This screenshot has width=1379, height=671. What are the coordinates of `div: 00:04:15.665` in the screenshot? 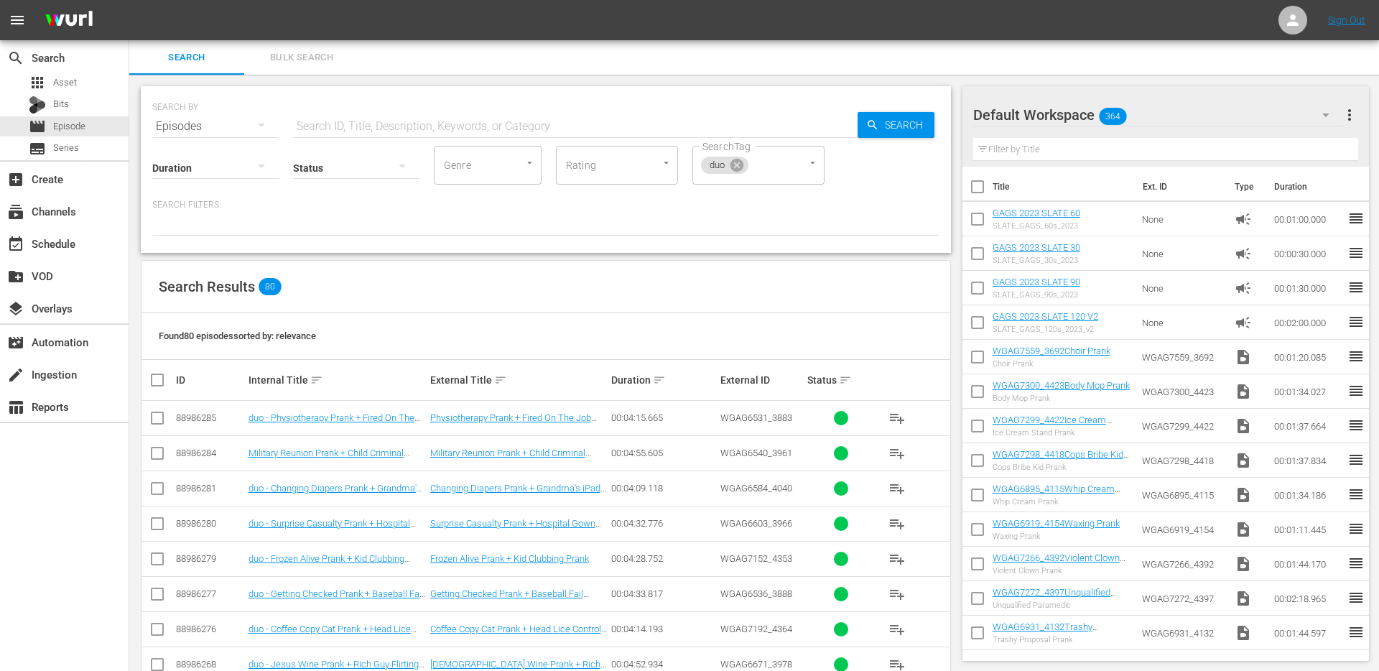 It's located at (664, 417).